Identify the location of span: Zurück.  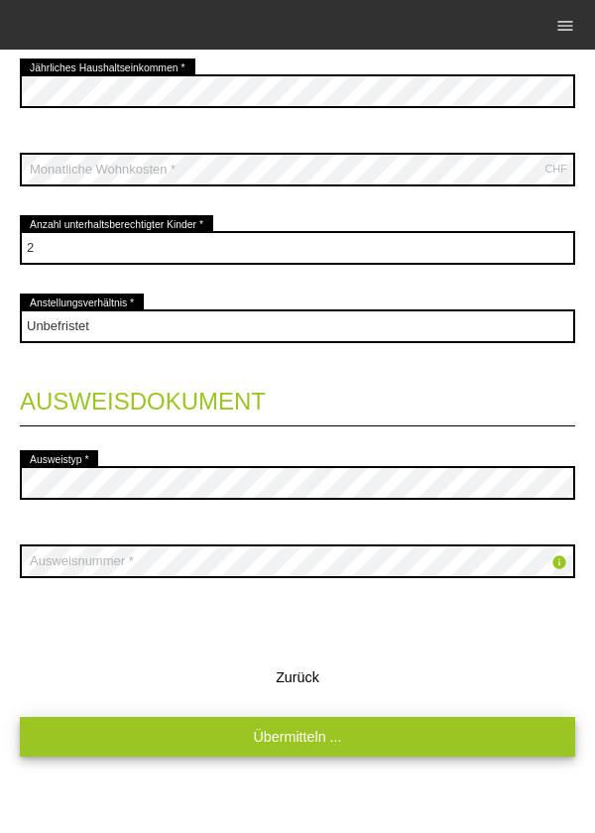
(298, 677).